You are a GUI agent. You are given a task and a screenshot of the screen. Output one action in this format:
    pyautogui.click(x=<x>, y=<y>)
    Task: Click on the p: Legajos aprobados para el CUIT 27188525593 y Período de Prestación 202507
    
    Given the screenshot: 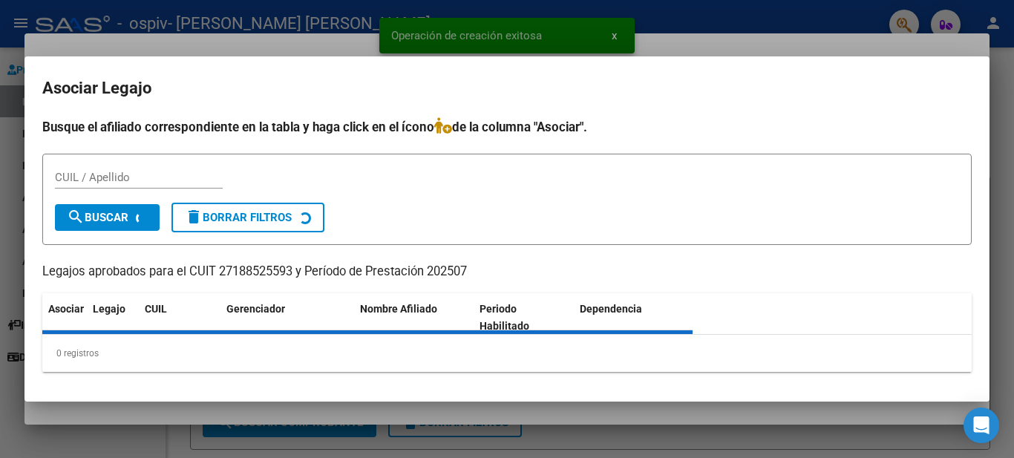 What is the action you would take?
    pyautogui.click(x=507, y=272)
    